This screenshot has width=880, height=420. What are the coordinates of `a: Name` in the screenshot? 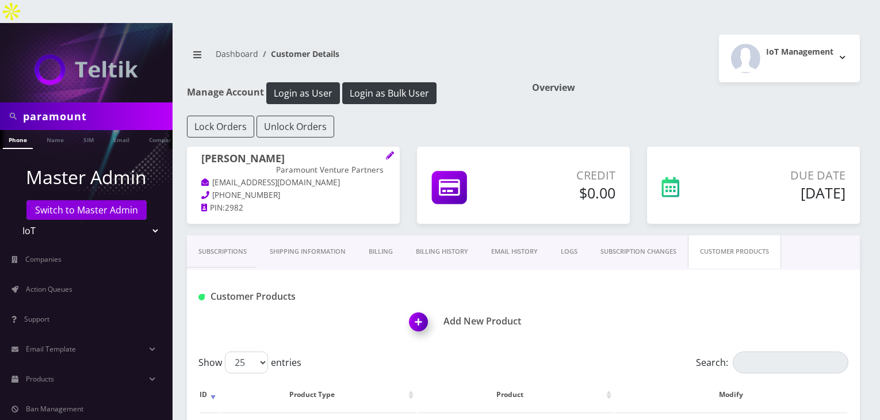 It's located at (55, 139).